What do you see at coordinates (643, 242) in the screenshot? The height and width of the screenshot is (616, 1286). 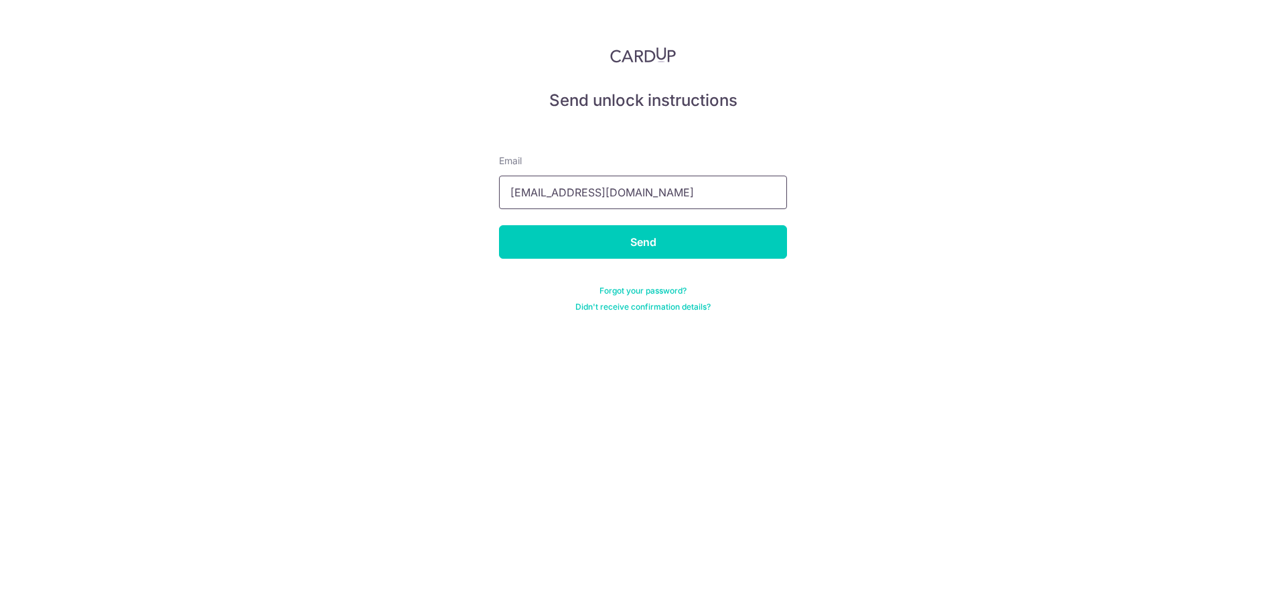 I see `input: Send` at bounding box center [643, 242].